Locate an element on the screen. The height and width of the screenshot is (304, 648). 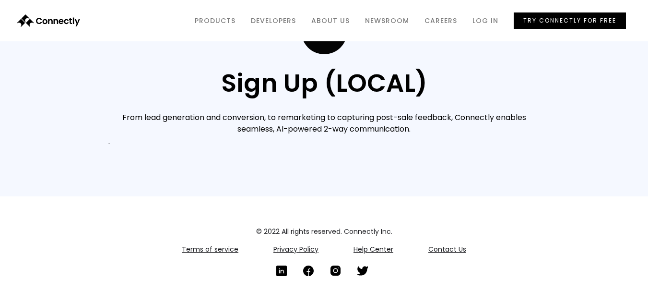
a: NEWSROOM is located at coordinates (387, 21).